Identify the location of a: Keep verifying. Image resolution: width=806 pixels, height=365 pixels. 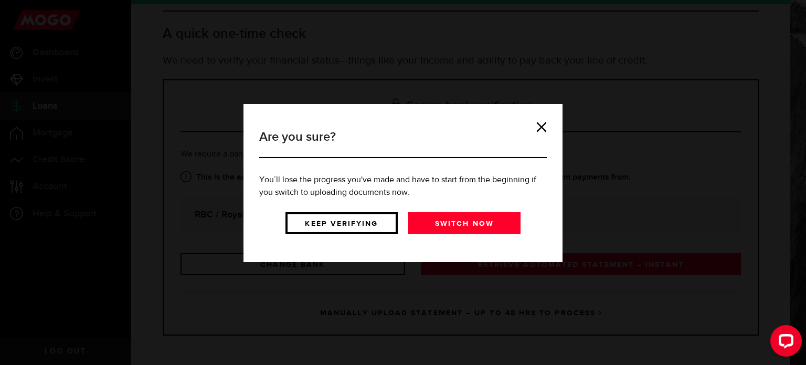
(342, 223).